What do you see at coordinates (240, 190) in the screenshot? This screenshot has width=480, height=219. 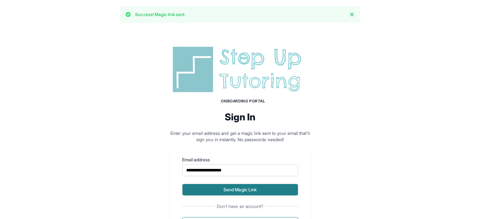 I see `button: Send Magic Link` at bounding box center [240, 190].